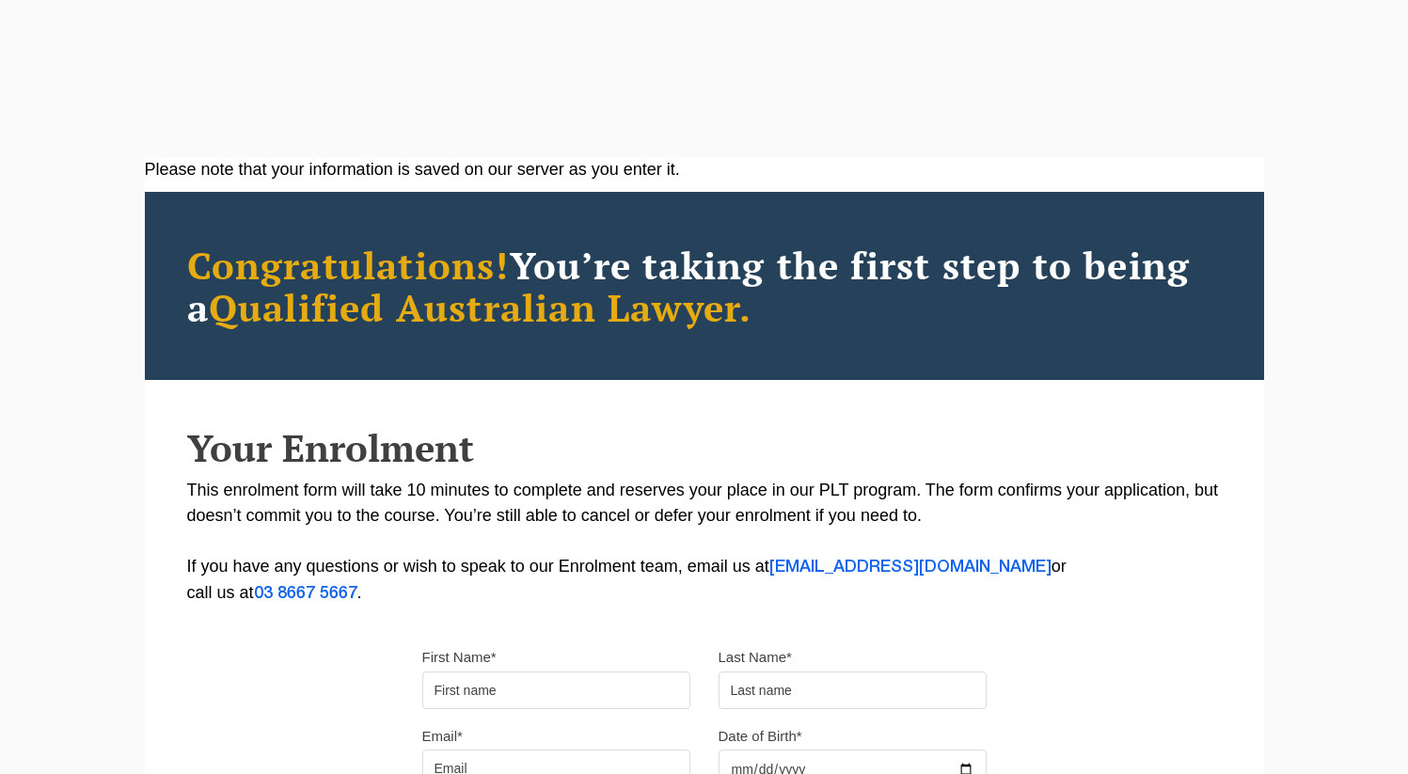  What do you see at coordinates (442, 736) in the screenshot?
I see `label: Email*` at bounding box center [442, 736].